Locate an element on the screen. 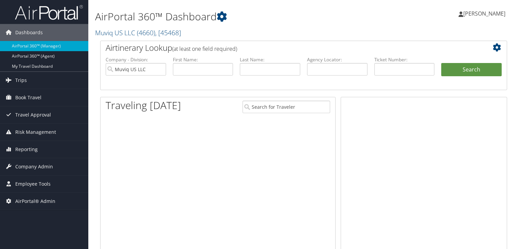  img: airportal-logo.png is located at coordinates (49, 12).